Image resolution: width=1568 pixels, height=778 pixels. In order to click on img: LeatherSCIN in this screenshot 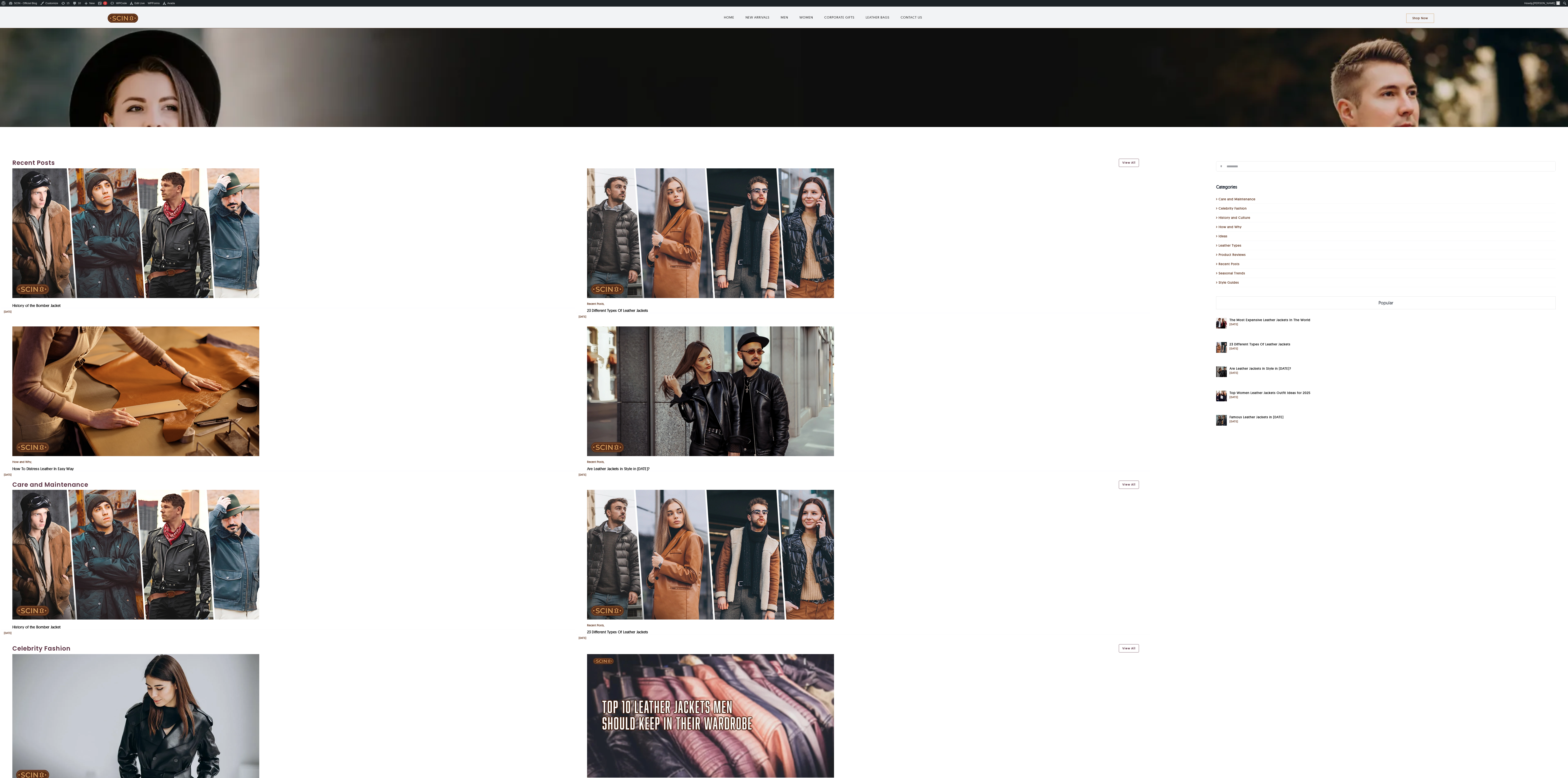, I will do `click(123, 18)`.